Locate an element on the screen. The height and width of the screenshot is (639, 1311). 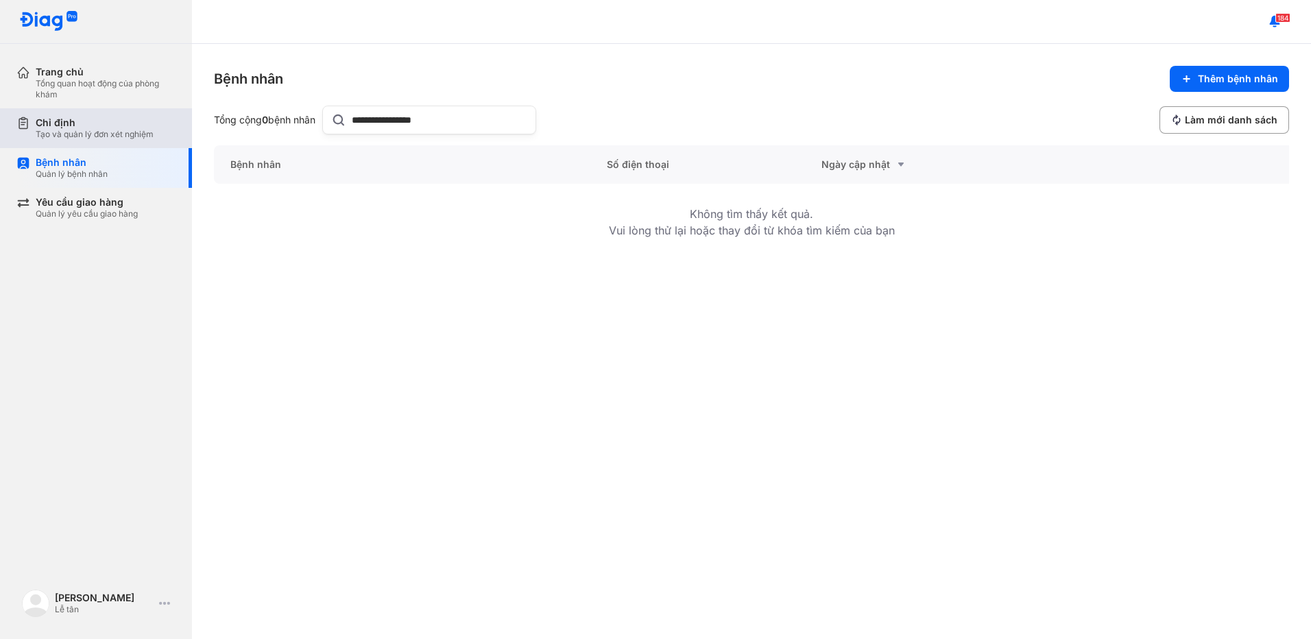
div: Lễ tân is located at coordinates (104, 610).